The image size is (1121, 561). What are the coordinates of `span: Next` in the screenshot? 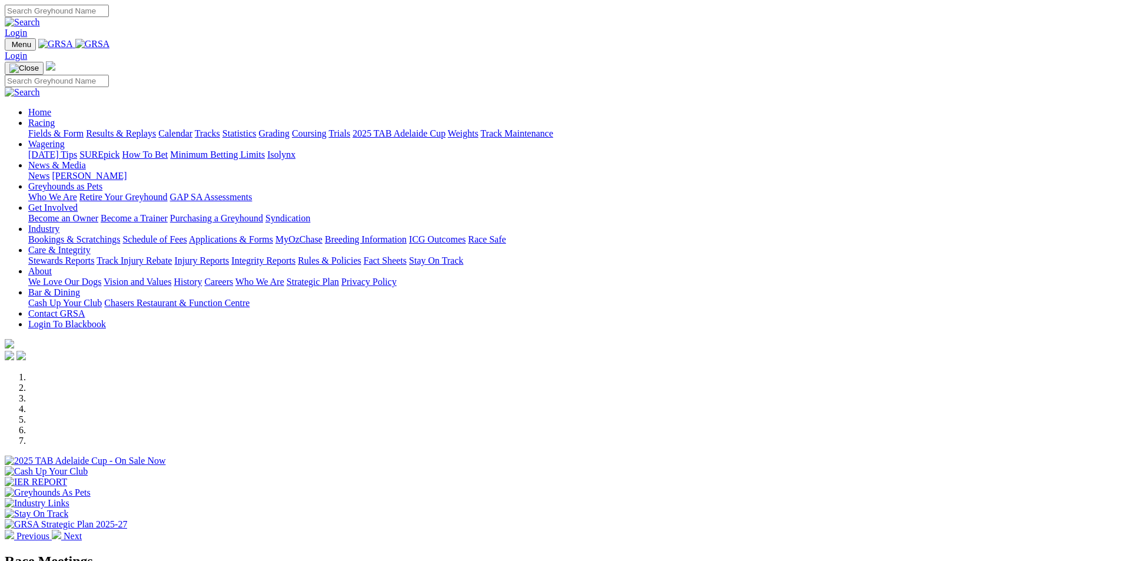 It's located at (72, 535).